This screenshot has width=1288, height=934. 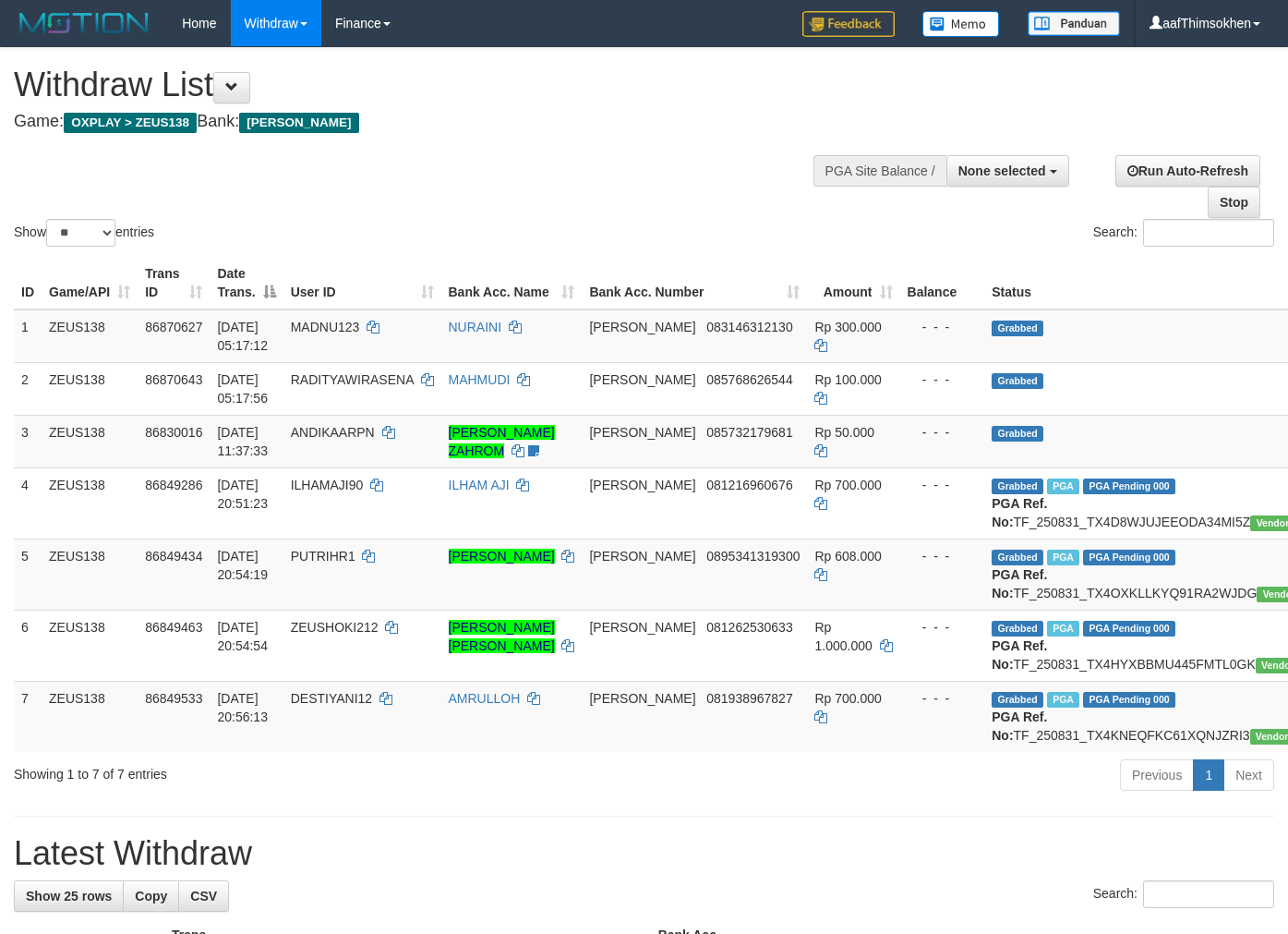 What do you see at coordinates (28, 282) in the screenshot?
I see `th: ID` at bounding box center [28, 282].